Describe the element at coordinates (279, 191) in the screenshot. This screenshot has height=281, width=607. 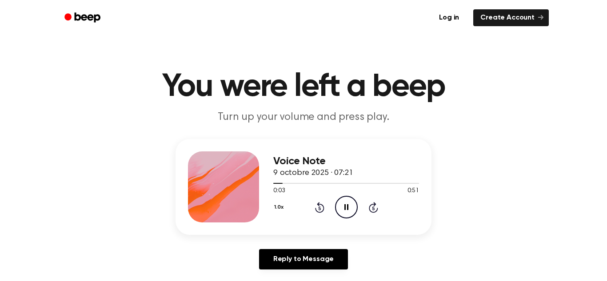
I see `span: 0:03` at that location.